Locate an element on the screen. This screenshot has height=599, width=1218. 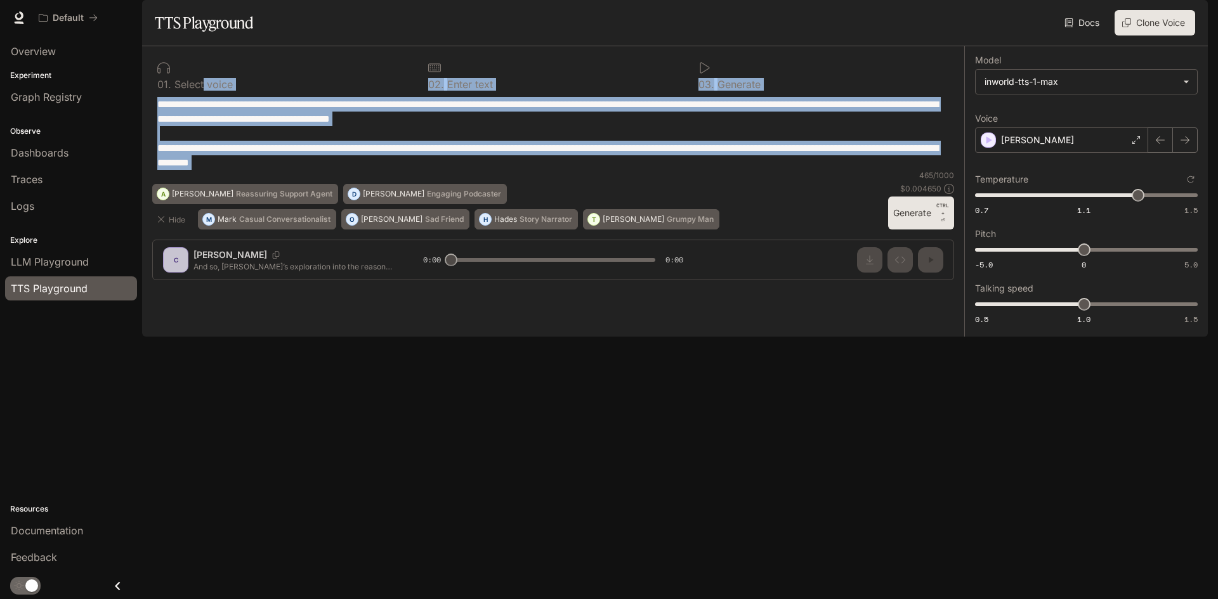
span: 1.0 is located at coordinates (1083, 319).